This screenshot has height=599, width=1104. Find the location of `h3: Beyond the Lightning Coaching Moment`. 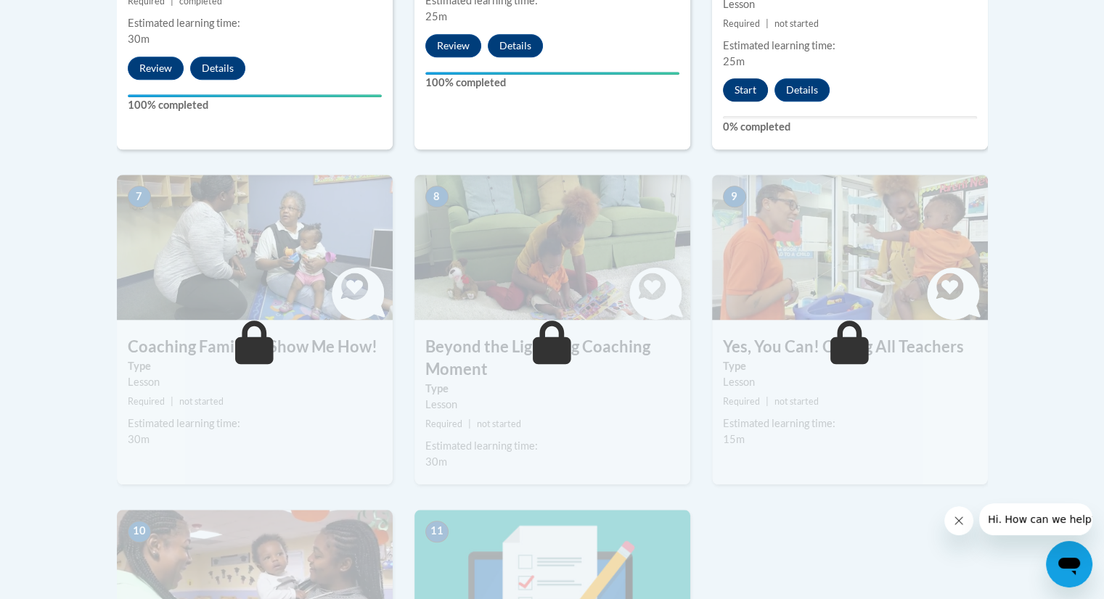

h3: Beyond the Lightning Coaching Moment is located at coordinates (552, 358).